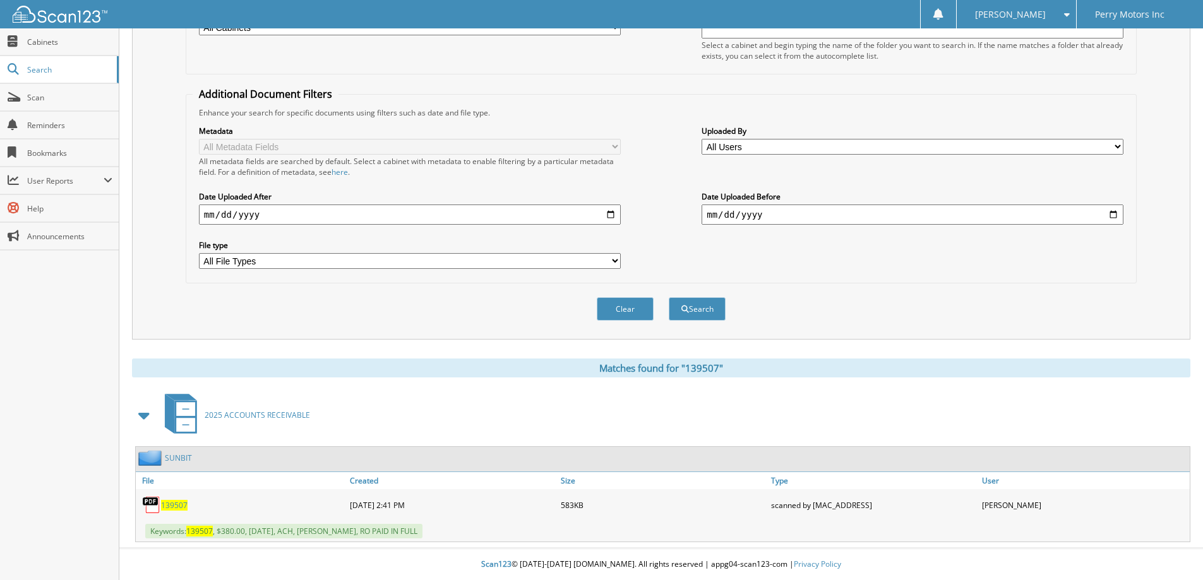  Describe the element at coordinates (452, 481) in the screenshot. I see `a: Created` at that location.